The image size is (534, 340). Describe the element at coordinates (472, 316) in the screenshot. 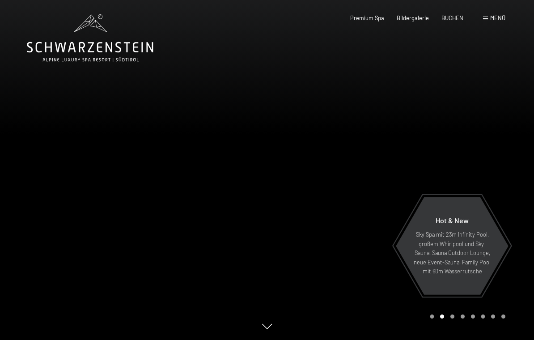

I see `div: Carousel Page 5` at that location.